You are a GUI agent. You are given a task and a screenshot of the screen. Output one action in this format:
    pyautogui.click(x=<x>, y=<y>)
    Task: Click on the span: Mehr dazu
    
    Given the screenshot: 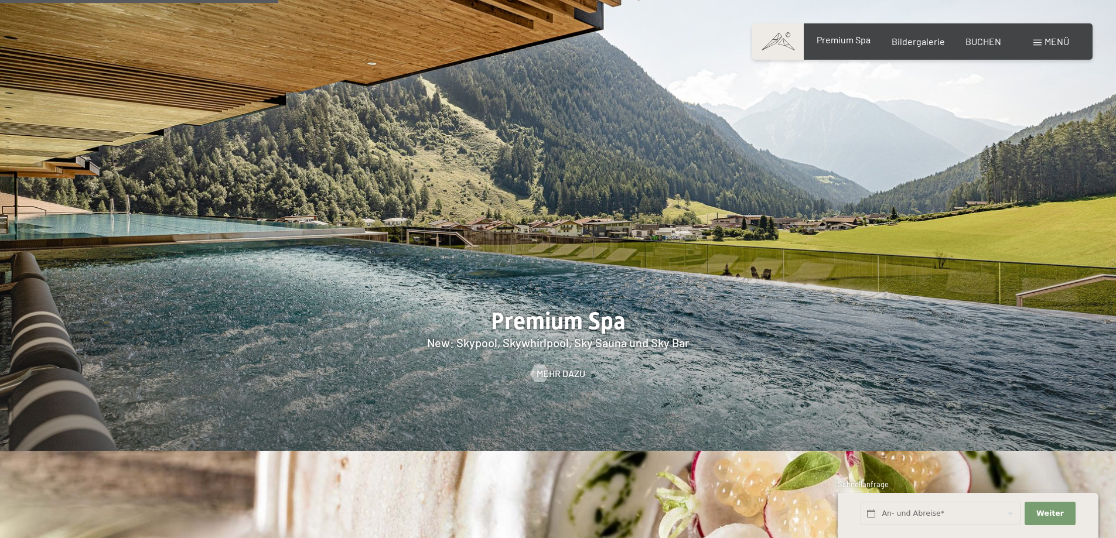 What is the action you would take?
    pyautogui.click(x=561, y=374)
    